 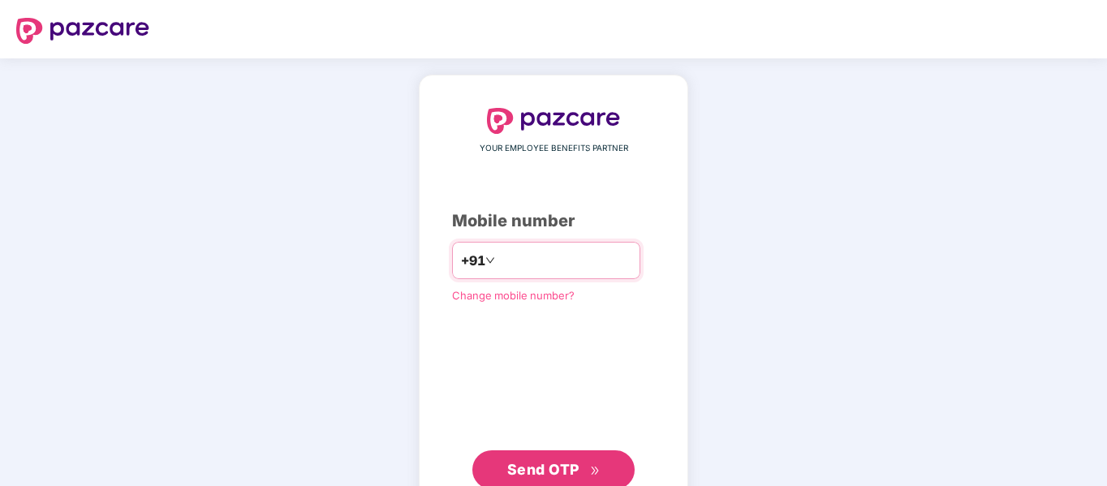 What do you see at coordinates (554, 149) in the screenshot?
I see `span: YOUR EMPLOYEE BENEFITS PARTNER` at bounding box center [554, 149].